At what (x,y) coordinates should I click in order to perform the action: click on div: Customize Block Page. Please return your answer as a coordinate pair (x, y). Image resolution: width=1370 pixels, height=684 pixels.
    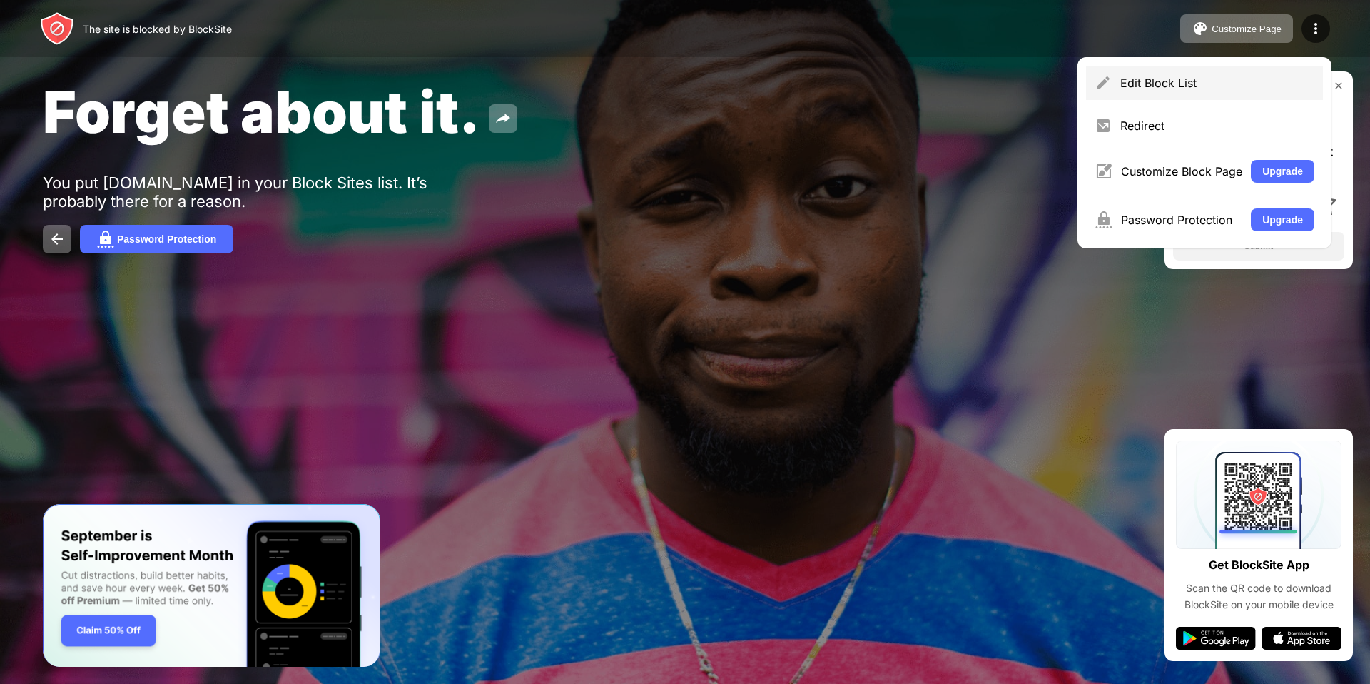
    Looking at the image, I should click on (1182, 171).